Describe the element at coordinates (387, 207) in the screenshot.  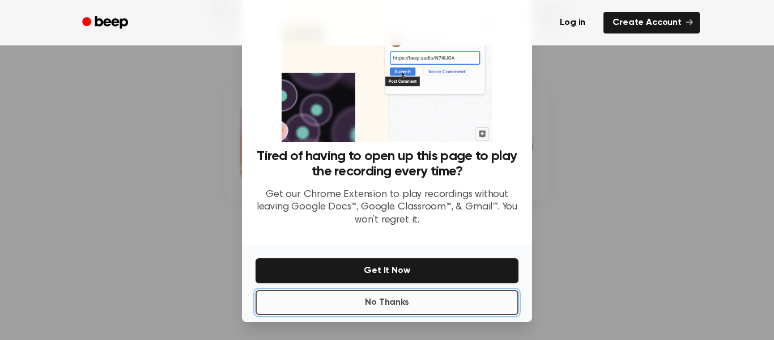
I see `p: Get our Chrome Extension to play recordings without leaving Google Docs™, Google Classroom™, & Gm...` at that location.